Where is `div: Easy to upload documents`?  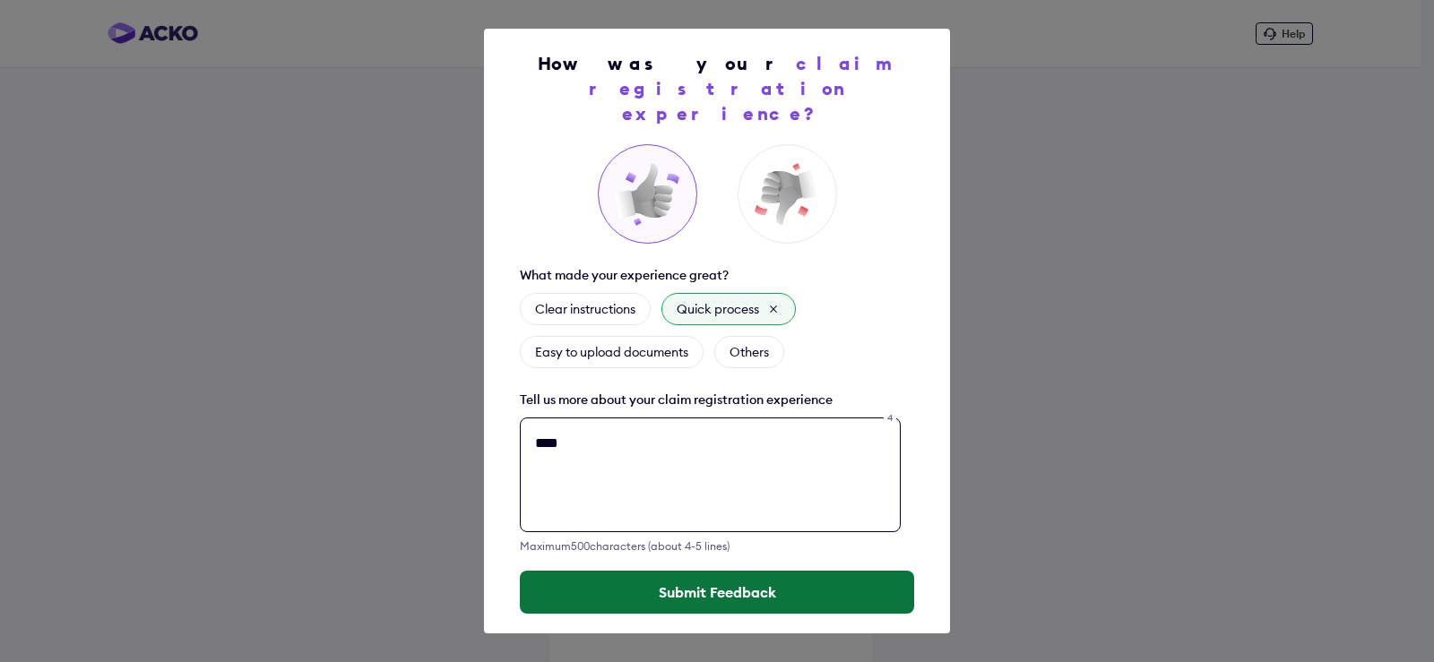
div: Easy to upload documents is located at coordinates (611, 352).